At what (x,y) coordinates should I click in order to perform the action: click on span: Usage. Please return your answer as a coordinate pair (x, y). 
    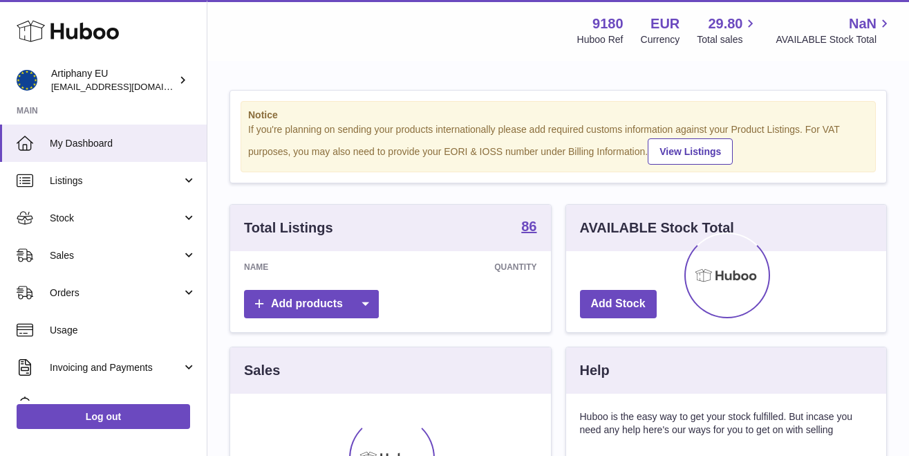
    Looking at the image, I should click on (123, 330).